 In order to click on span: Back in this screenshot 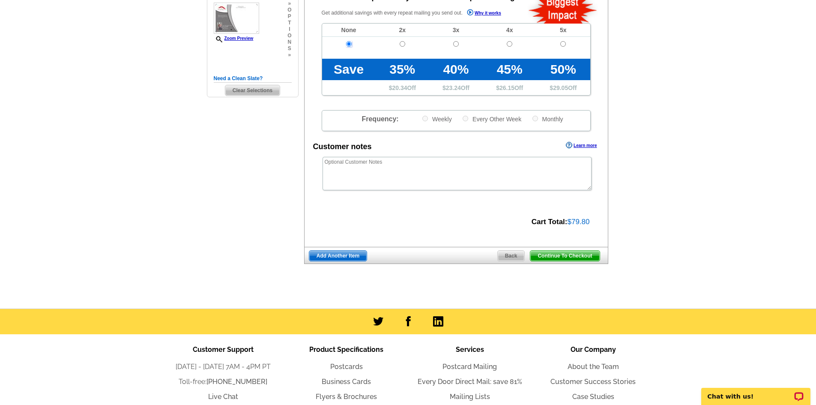, I will do `click(511, 256)`.